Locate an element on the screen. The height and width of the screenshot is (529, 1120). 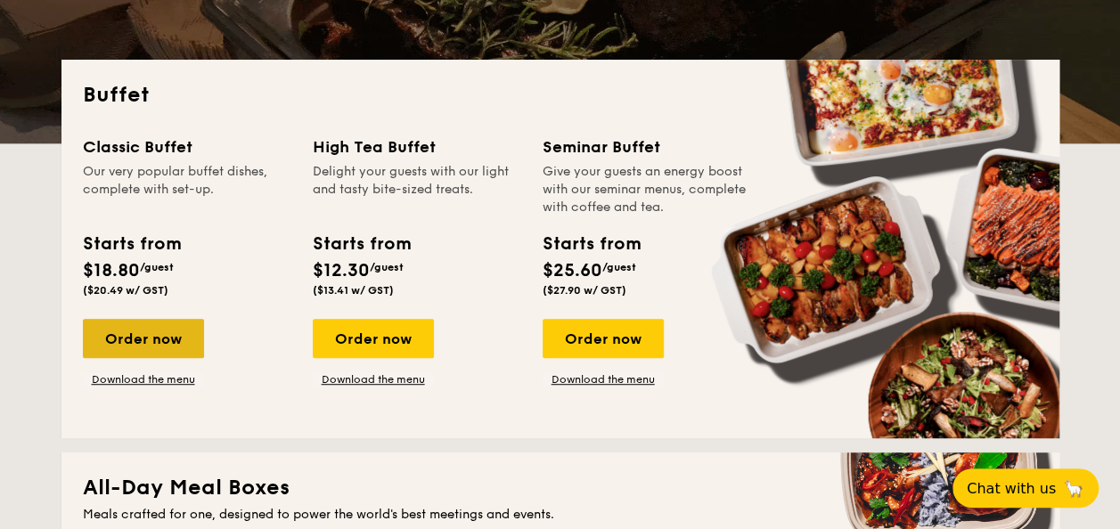
span: Chat with us is located at coordinates (1012, 488).